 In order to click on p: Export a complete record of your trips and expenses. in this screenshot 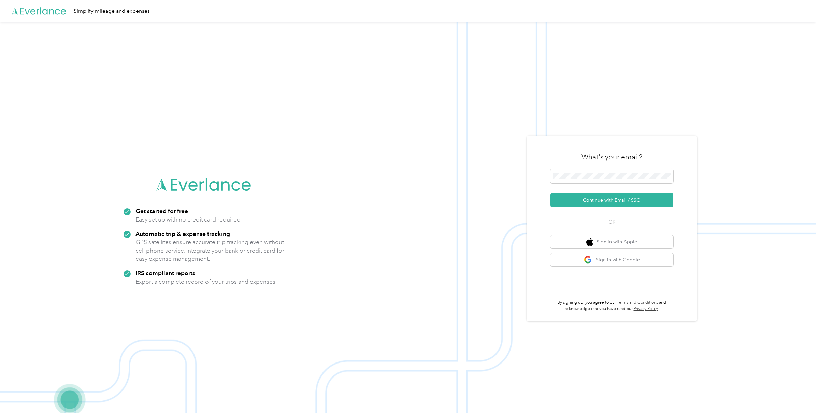, I will do `click(206, 282)`.